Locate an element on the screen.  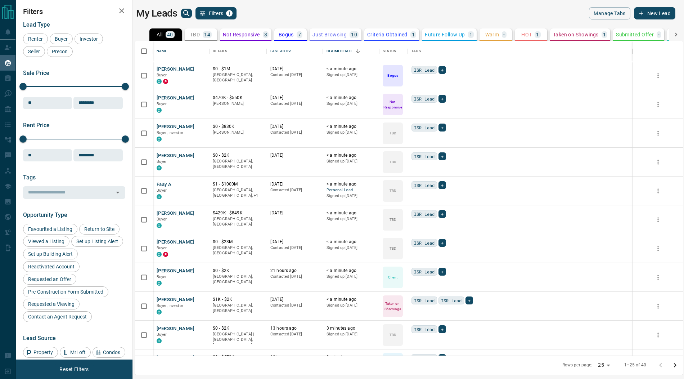
div: Precon is located at coordinates (60, 51).